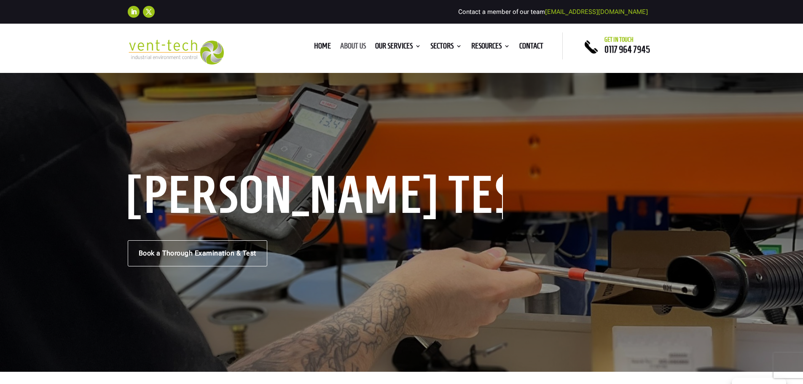  Describe the element at coordinates (134, 12) in the screenshot. I see `a: Follow on LinkedIn` at that location.